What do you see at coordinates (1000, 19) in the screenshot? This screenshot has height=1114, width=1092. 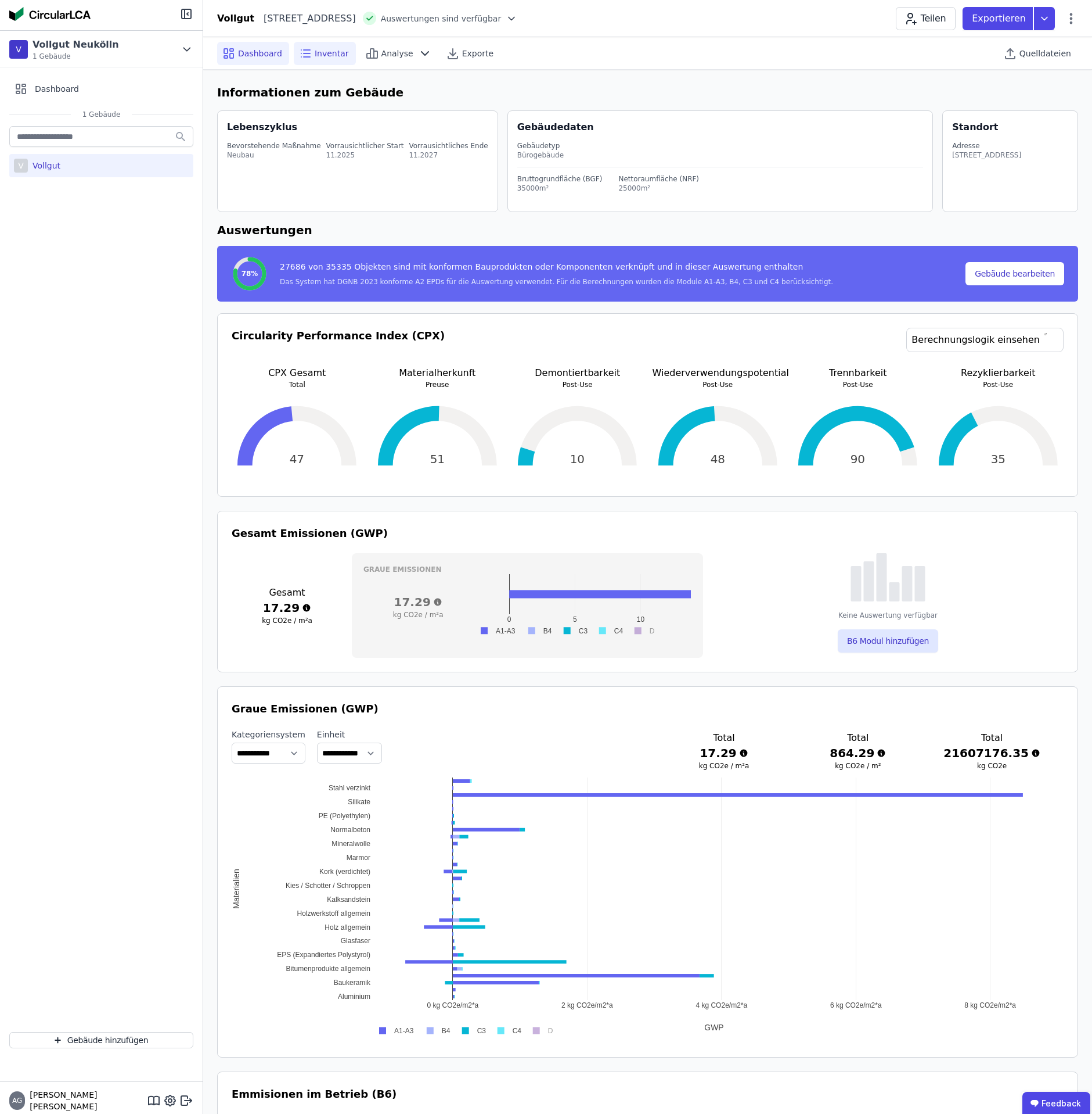 I see `p: Exportieren` at bounding box center [1000, 19].